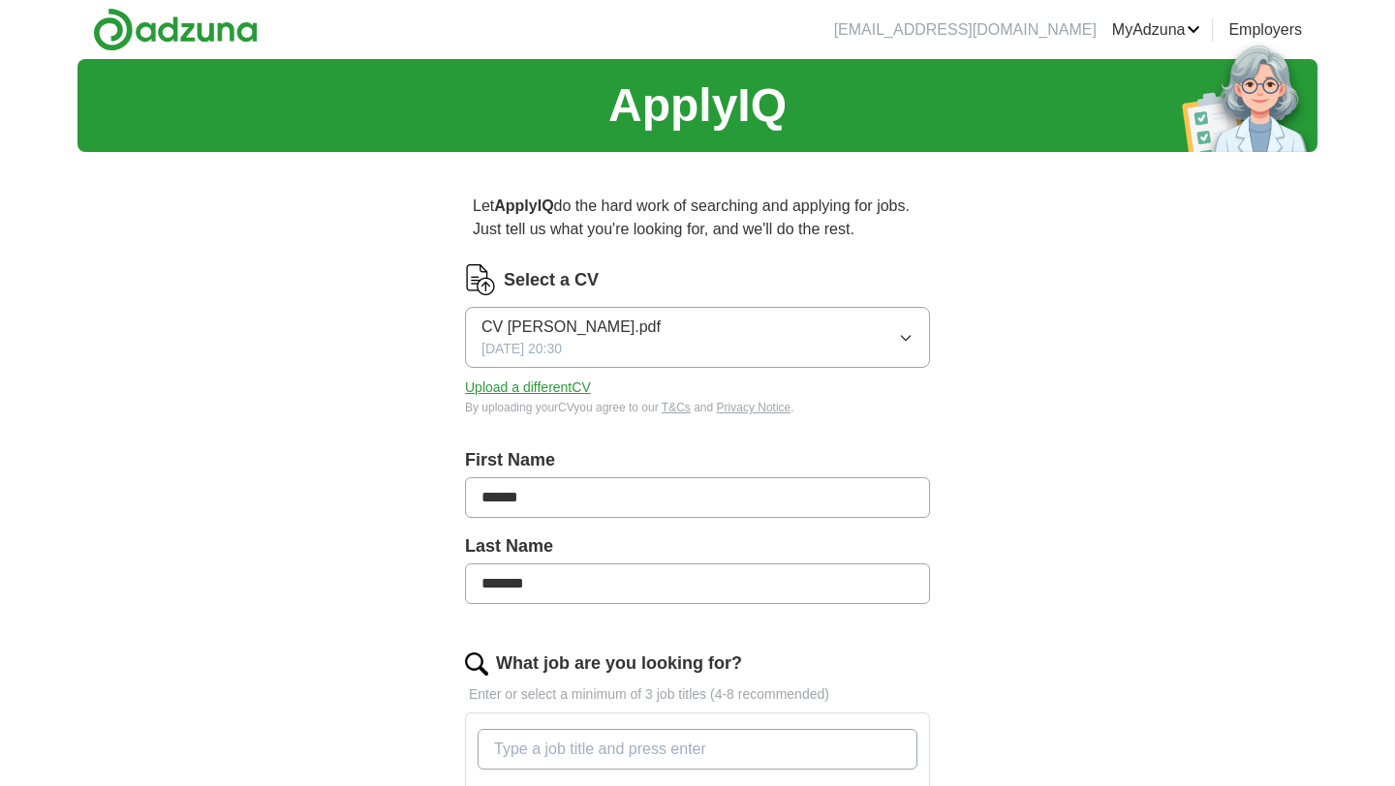 The height and width of the screenshot is (786, 1395). Describe the element at coordinates (619, 663) in the screenshot. I see `label: What job are you looking for?` at that location.